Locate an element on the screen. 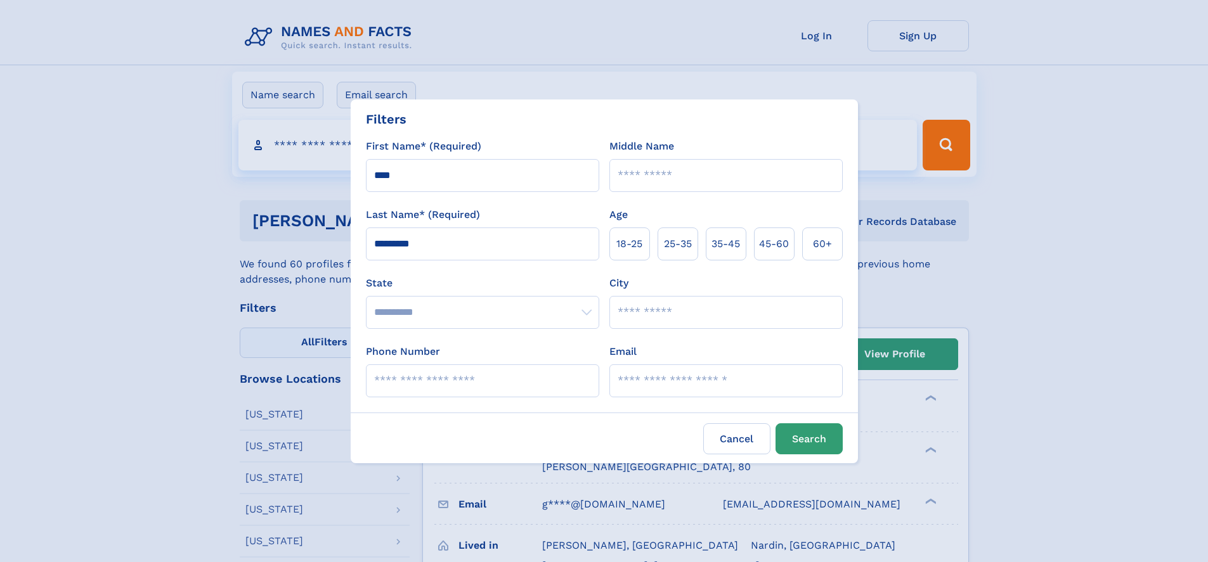  label: Middle Name is located at coordinates (642, 146).